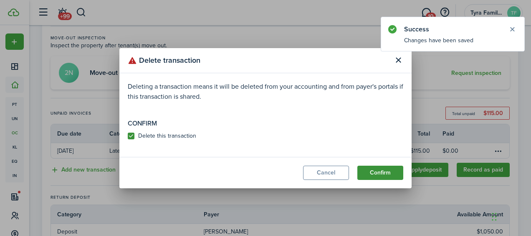  I want to click on p: Deleting a transaction means it will be deleted from your accounting and from payer's portals if ..., so click(266, 91).